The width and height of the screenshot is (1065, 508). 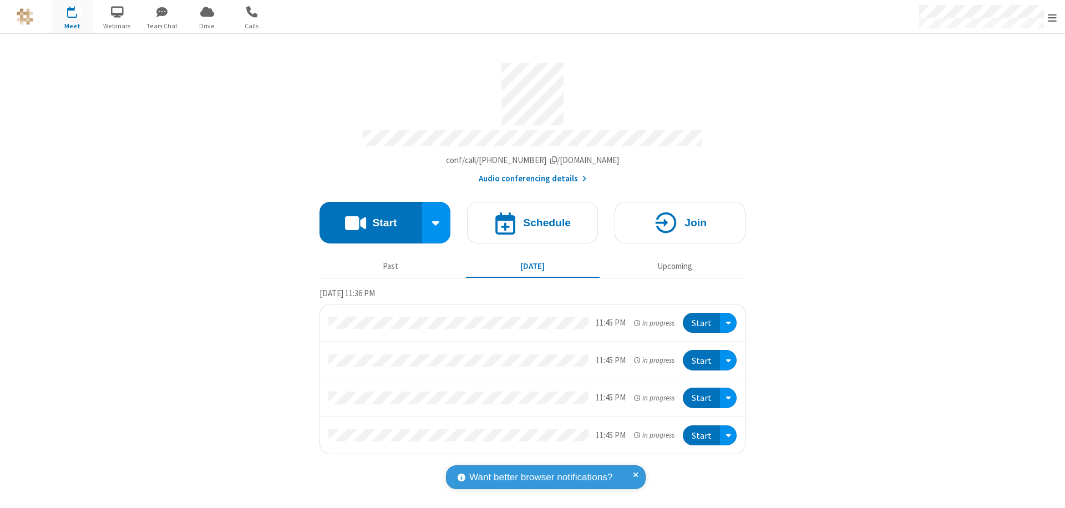 What do you see at coordinates (533, 160) in the screenshot?
I see `span: Copy my meeting room link` at bounding box center [533, 160].